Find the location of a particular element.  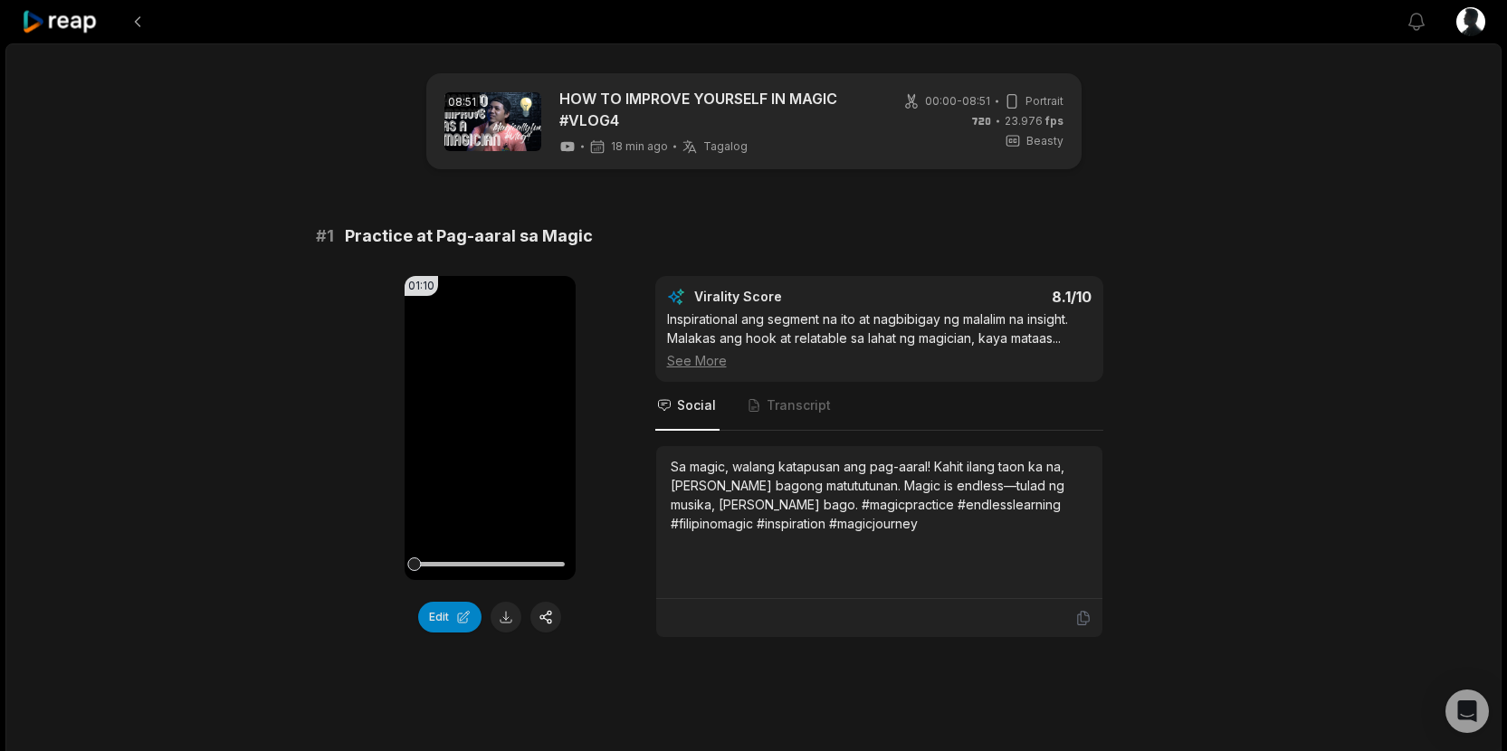

span: 18 min ago is located at coordinates (639, 147).